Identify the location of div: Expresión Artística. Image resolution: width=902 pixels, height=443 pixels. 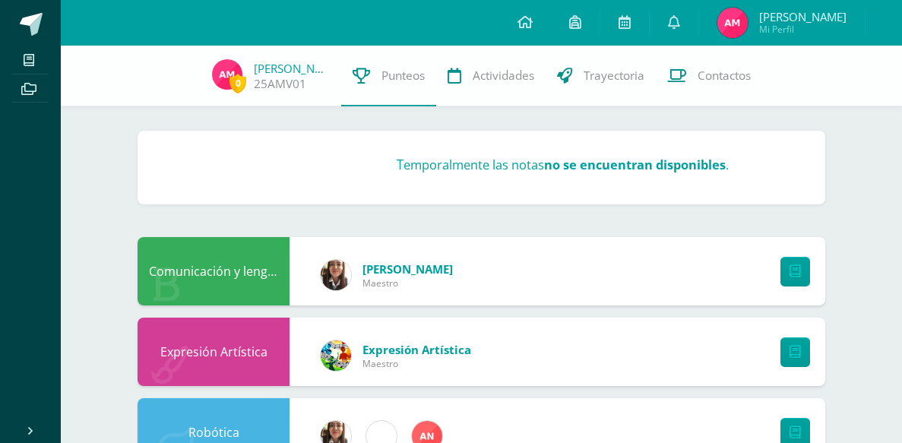
(214, 352).